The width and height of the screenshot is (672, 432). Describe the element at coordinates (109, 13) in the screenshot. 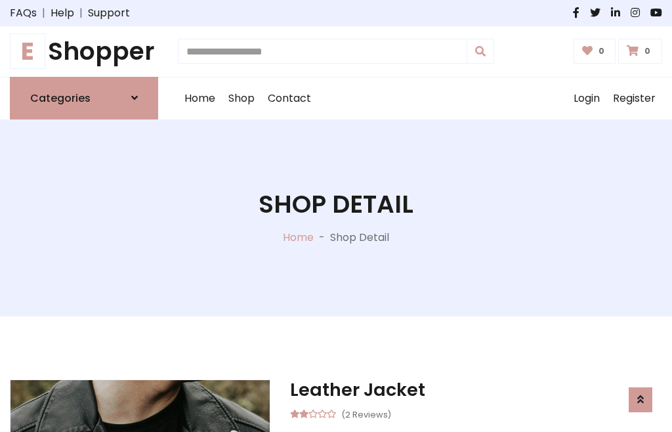

I see `a: Support` at that location.